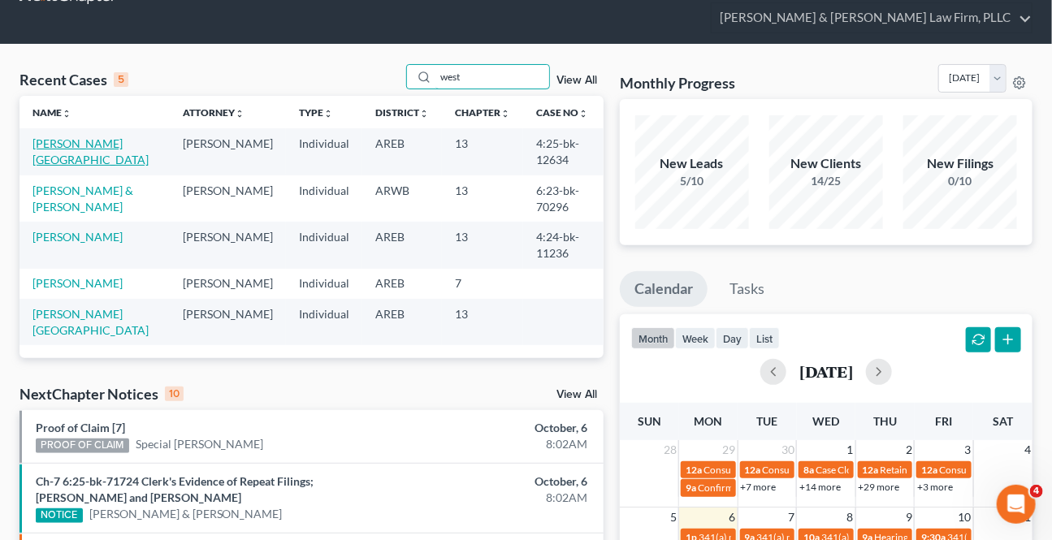 This screenshot has width=1052, height=540. I want to click on a: +29 more, so click(879, 487).